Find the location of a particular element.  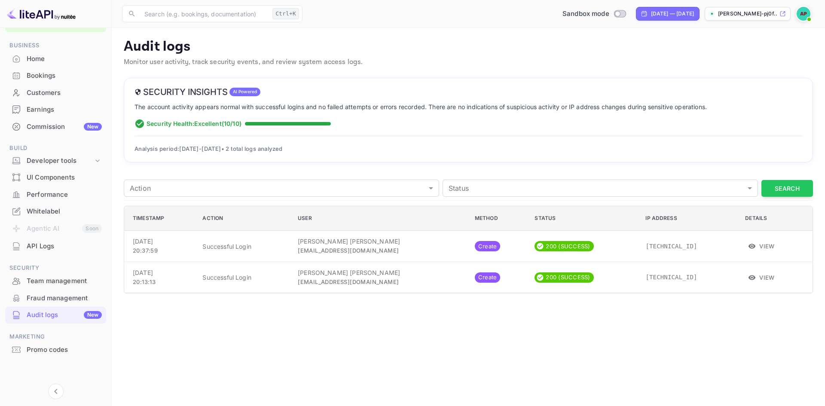

p: Audit logs is located at coordinates (468, 47).